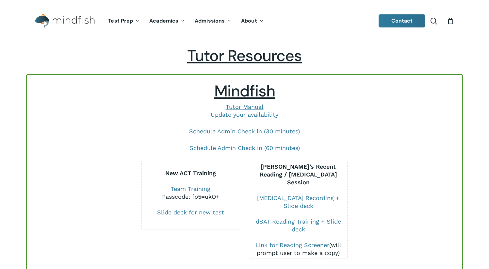 This screenshot has width=489, height=269. What do you see at coordinates (298, 249) in the screenshot?
I see `div: (will prompt user to make a copy)` at bounding box center [298, 249].